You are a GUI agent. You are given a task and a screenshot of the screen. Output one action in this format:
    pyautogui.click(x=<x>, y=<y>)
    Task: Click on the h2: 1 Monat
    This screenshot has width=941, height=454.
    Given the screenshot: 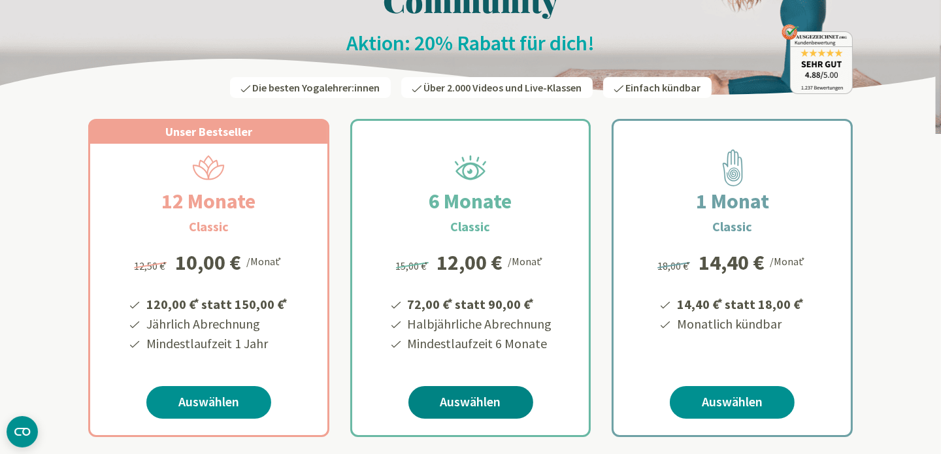 What is the action you would take?
    pyautogui.click(x=732, y=201)
    